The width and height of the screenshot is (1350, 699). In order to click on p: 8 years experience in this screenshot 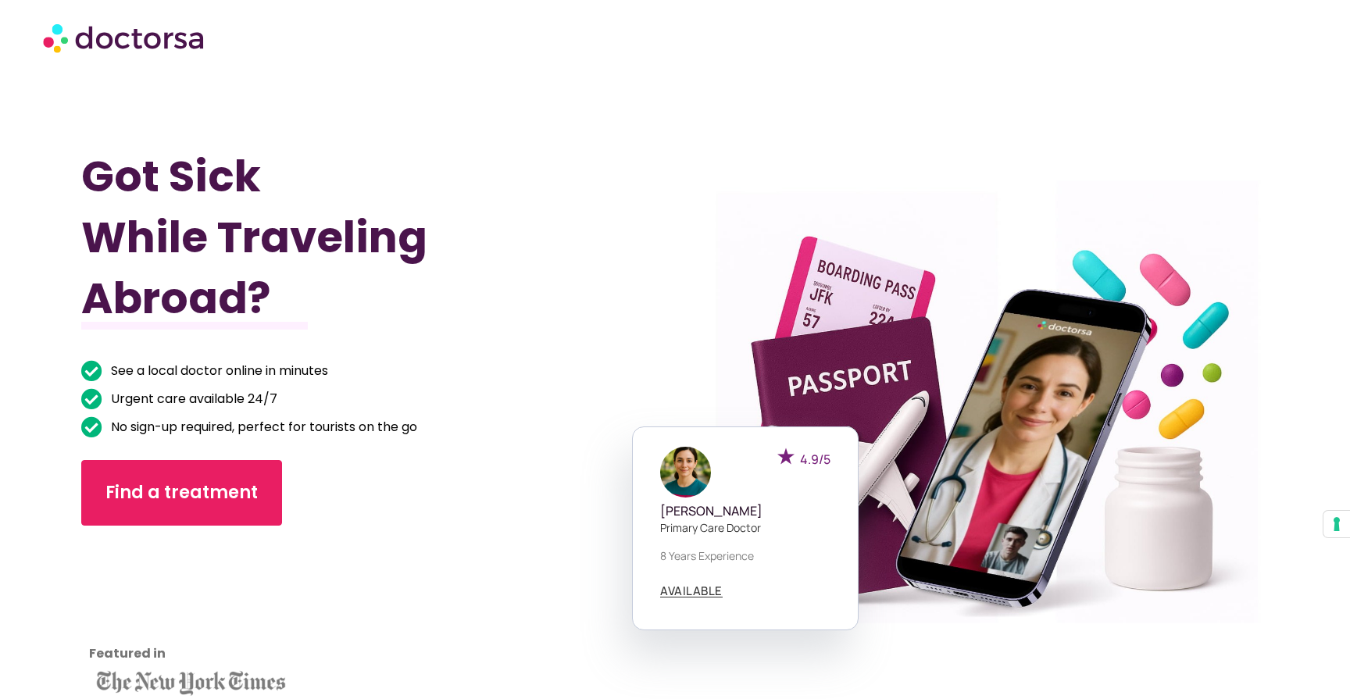, I will do `click(745, 555)`.